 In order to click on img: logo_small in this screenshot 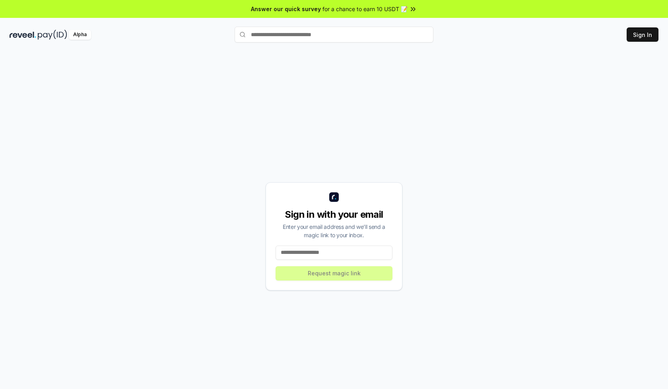, I will do `click(334, 197)`.